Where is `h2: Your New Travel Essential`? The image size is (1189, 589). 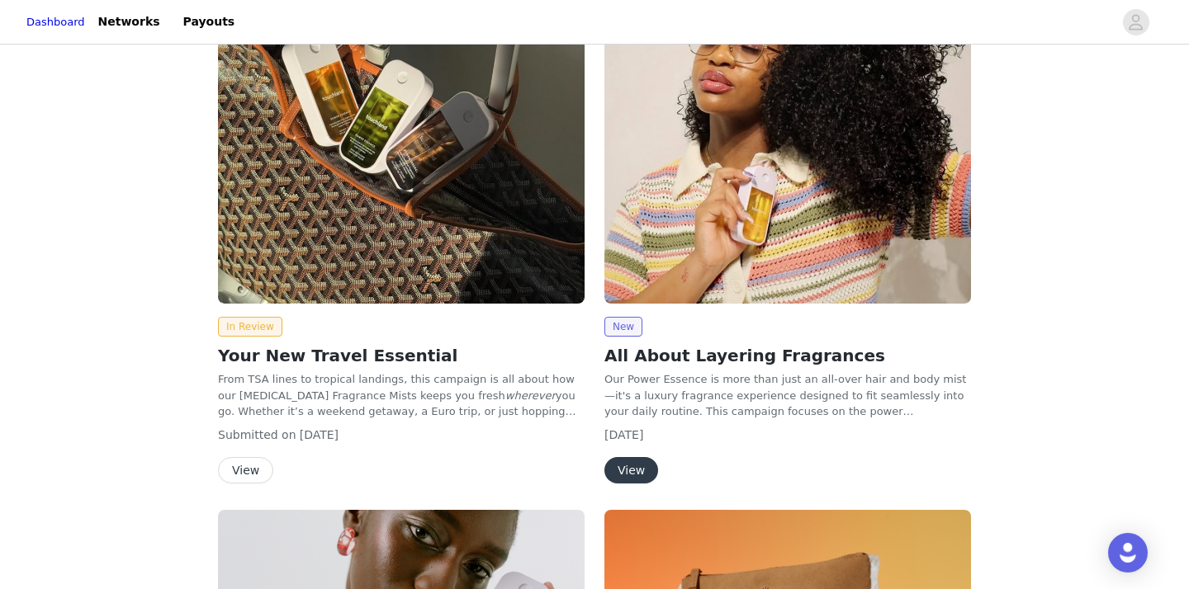 h2: Your New Travel Essential is located at coordinates (401, 356).